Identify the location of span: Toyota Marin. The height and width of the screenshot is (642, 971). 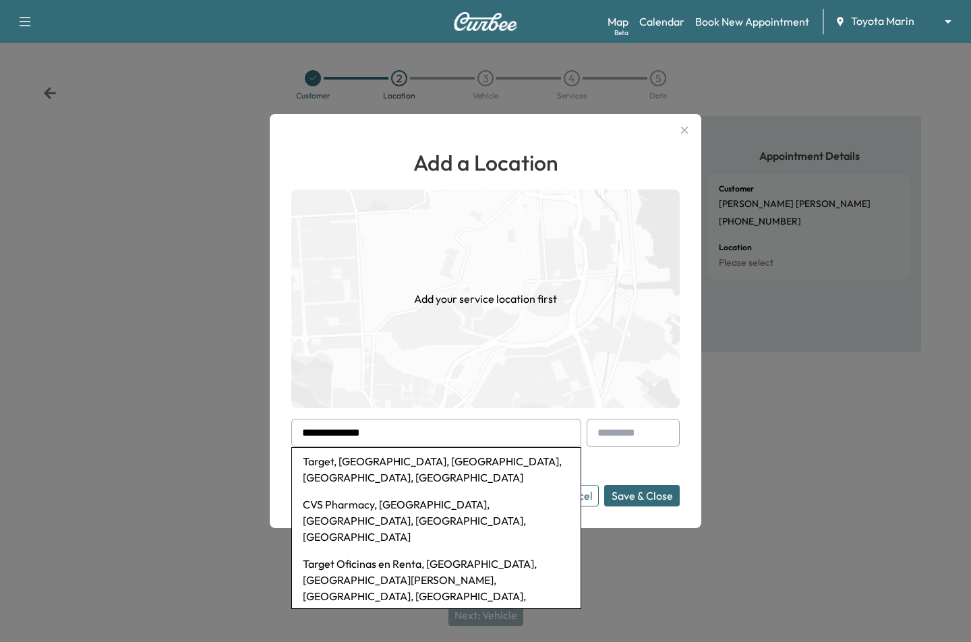
(882, 21).